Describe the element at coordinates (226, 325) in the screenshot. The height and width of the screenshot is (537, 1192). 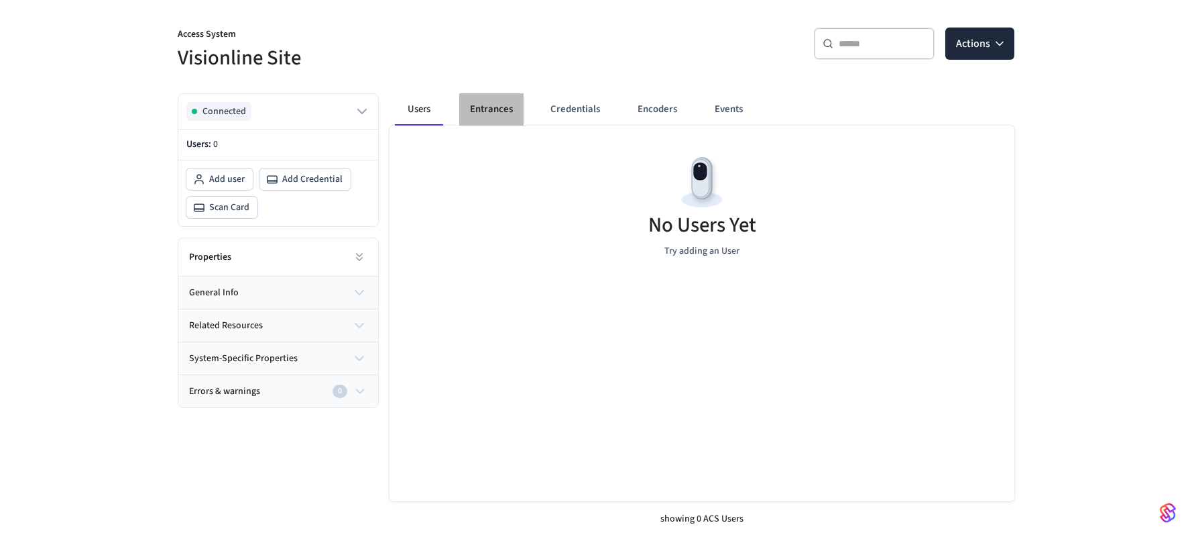
I see `span: related resources` at that location.